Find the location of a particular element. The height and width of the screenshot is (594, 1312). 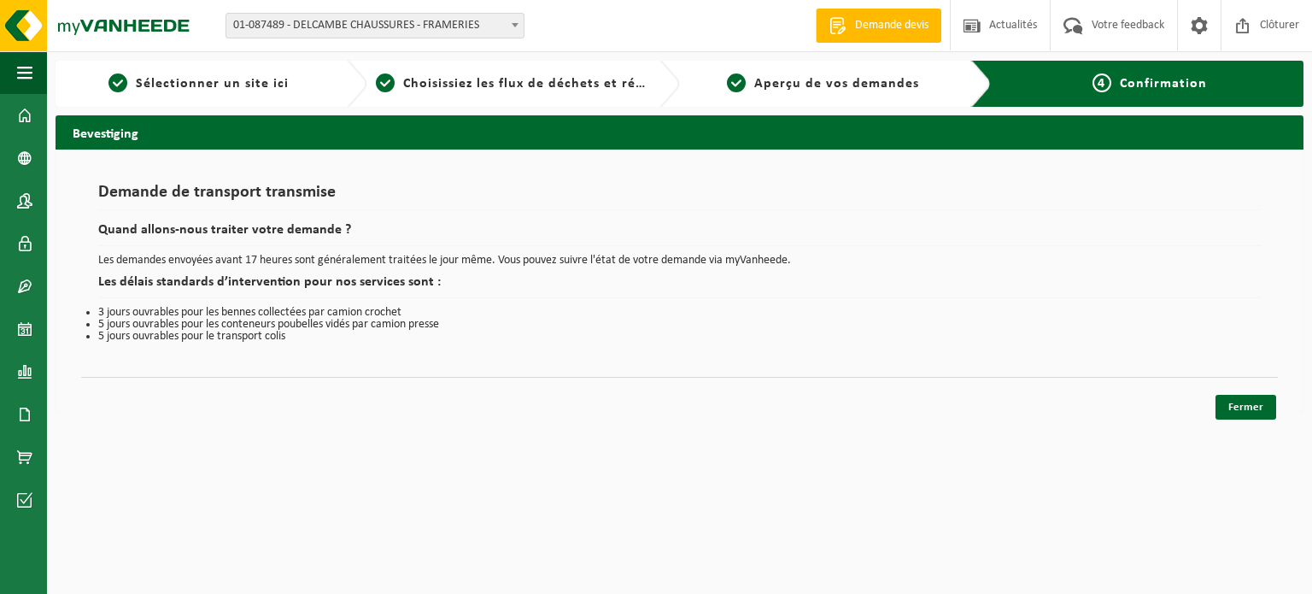

a: 3Aperçu de vos demandes is located at coordinates (822, 84).